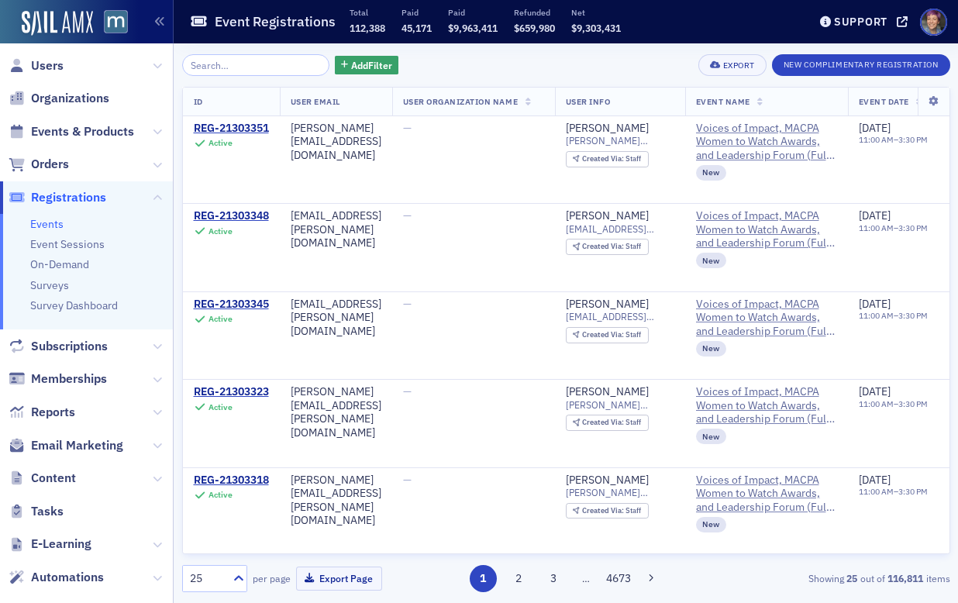  What do you see at coordinates (461, 102) in the screenshot?
I see `span: User Organization Name` at bounding box center [461, 102].